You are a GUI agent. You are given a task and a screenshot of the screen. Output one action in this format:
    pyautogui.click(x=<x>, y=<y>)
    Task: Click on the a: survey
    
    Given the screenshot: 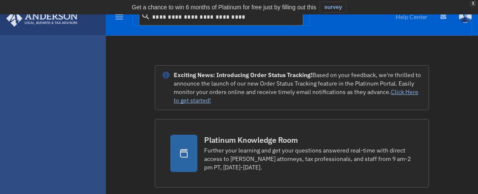 What is the action you would take?
    pyautogui.click(x=333, y=7)
    